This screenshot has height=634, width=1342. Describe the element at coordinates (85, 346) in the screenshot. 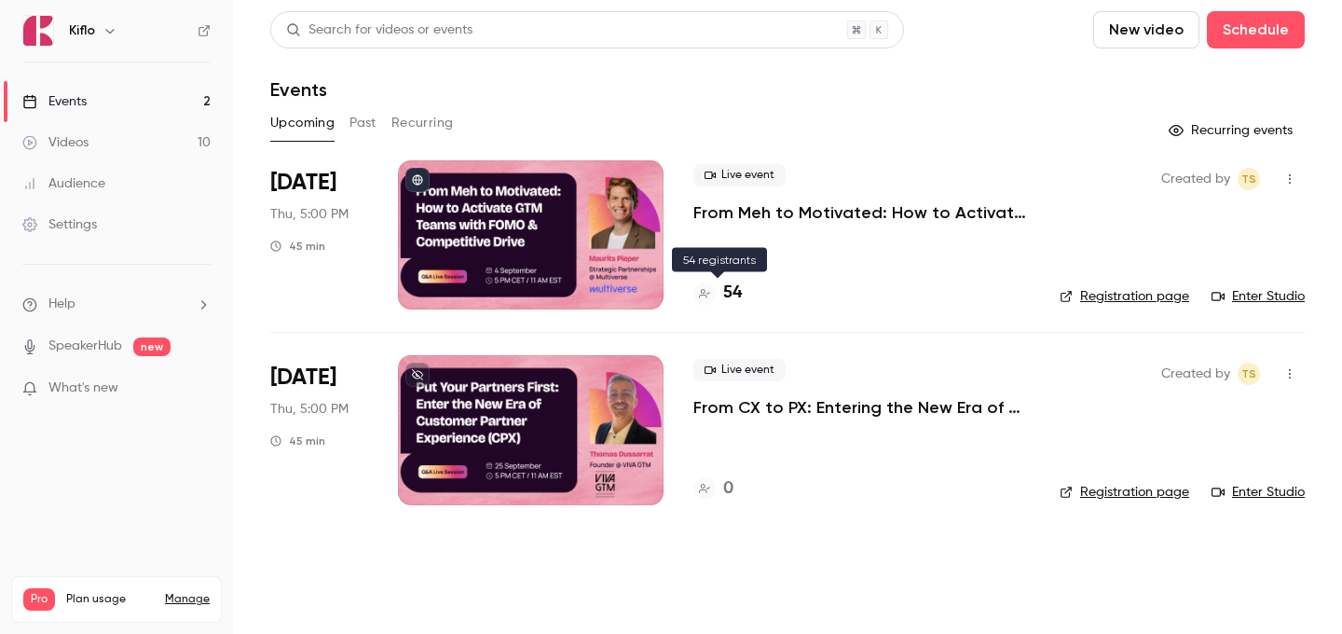

I see `a: SpeakerHub` at that location.